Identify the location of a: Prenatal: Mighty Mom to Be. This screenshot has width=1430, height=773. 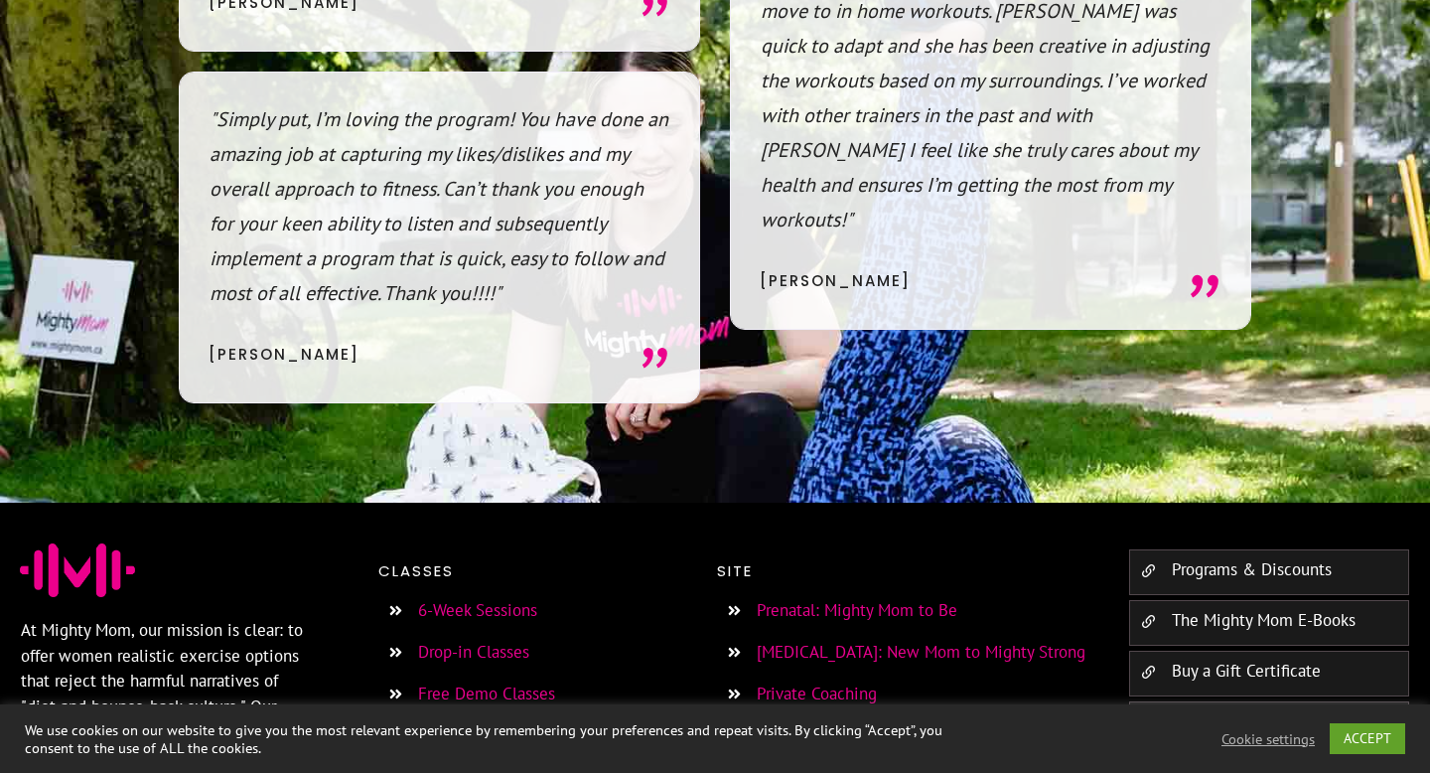
(857, 610).